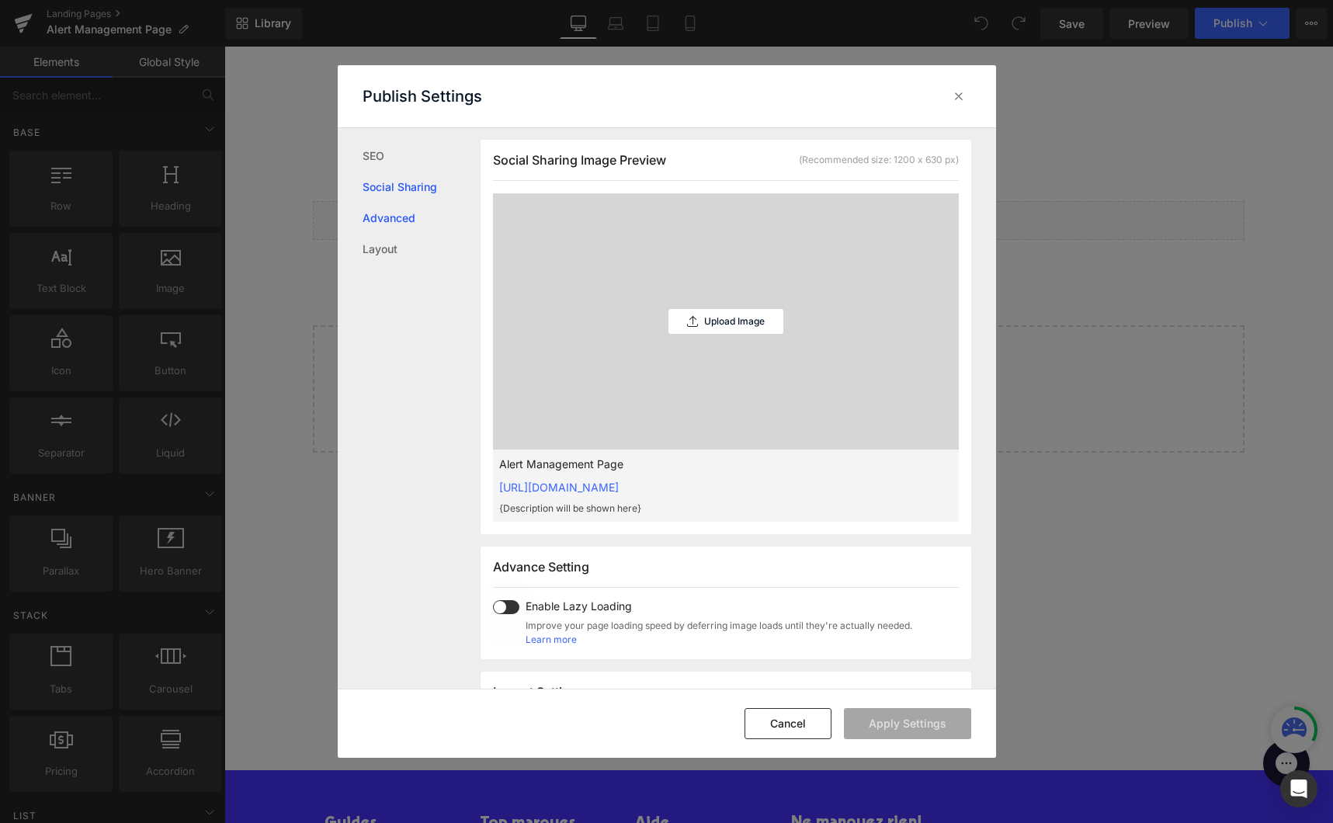  I want to click on a: Learn more, so click(551, 640).